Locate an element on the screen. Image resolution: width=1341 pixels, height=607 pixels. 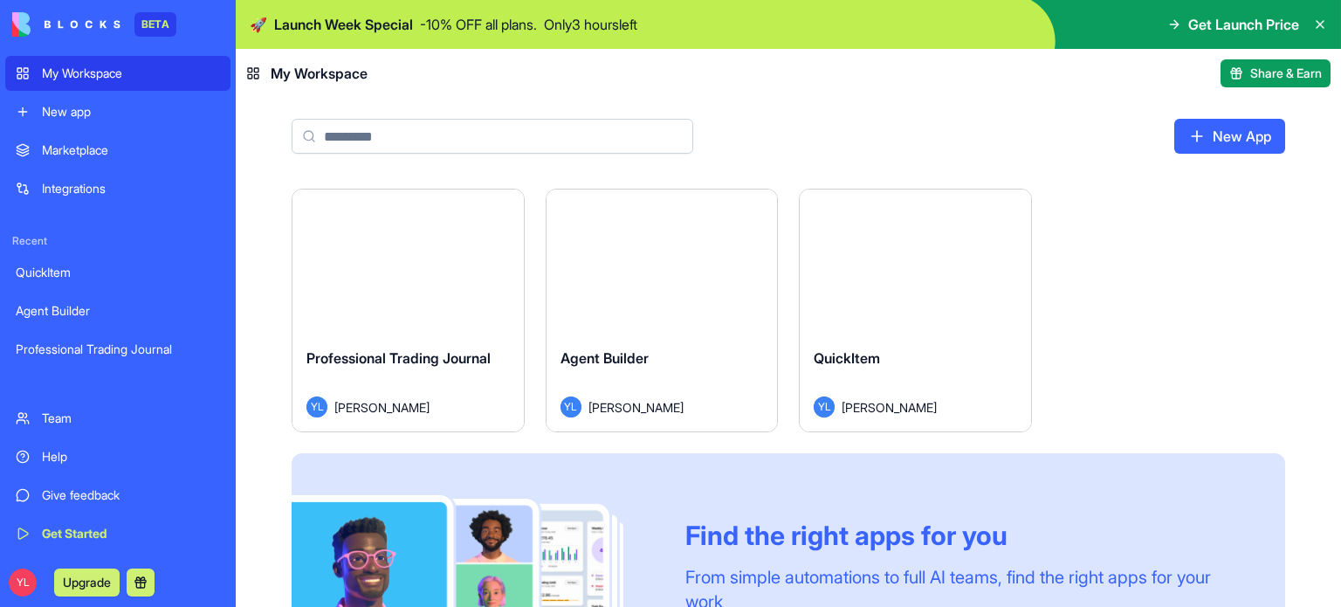
a: New app is located at coordinates (118, 112).